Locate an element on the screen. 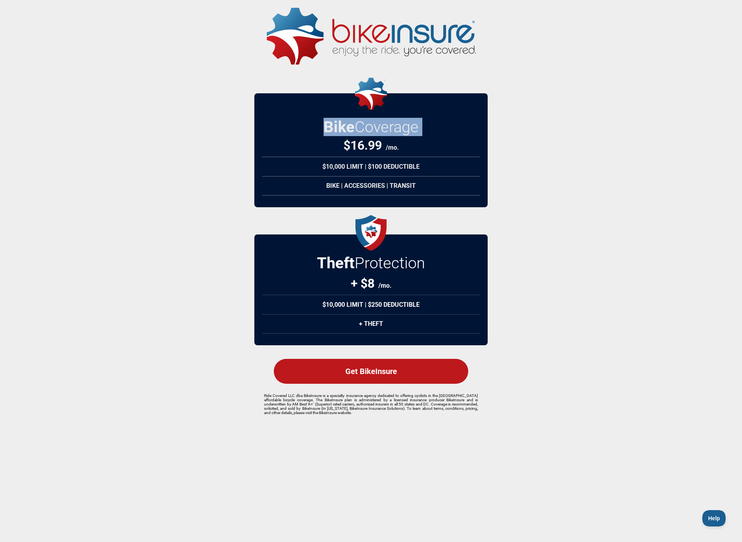 The height and width of the screenshot is (542, 742). h2: Bike is located at coordinates (371, 127).